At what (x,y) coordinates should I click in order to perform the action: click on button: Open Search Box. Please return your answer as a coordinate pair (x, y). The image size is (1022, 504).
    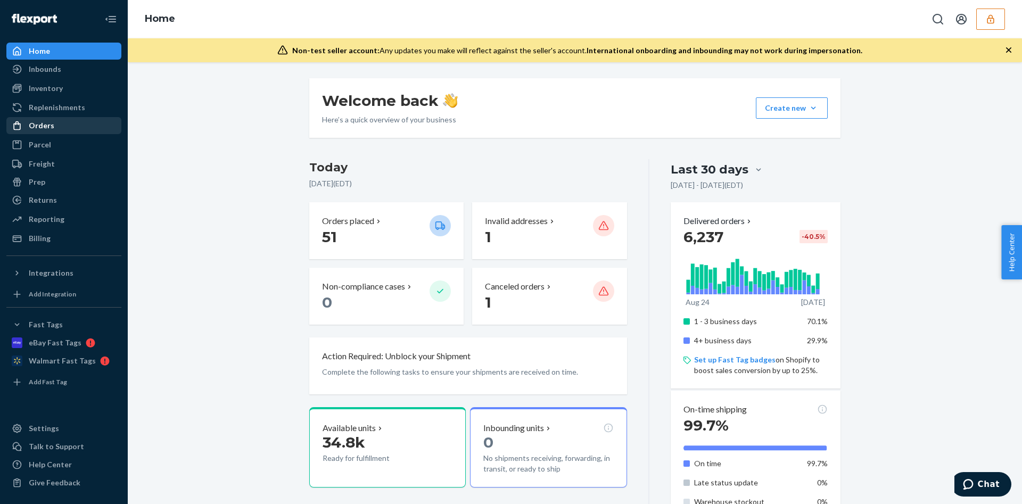
    Looking at the image, I should click on (938, 19).